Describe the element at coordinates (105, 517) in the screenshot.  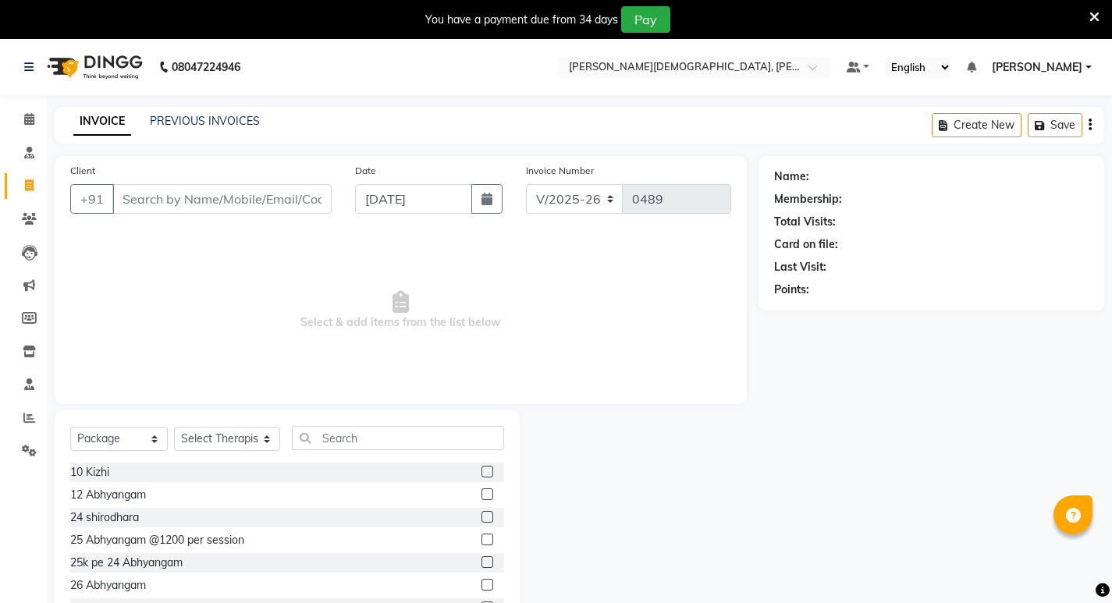
I see `div: 24 shirodhara` at that location.